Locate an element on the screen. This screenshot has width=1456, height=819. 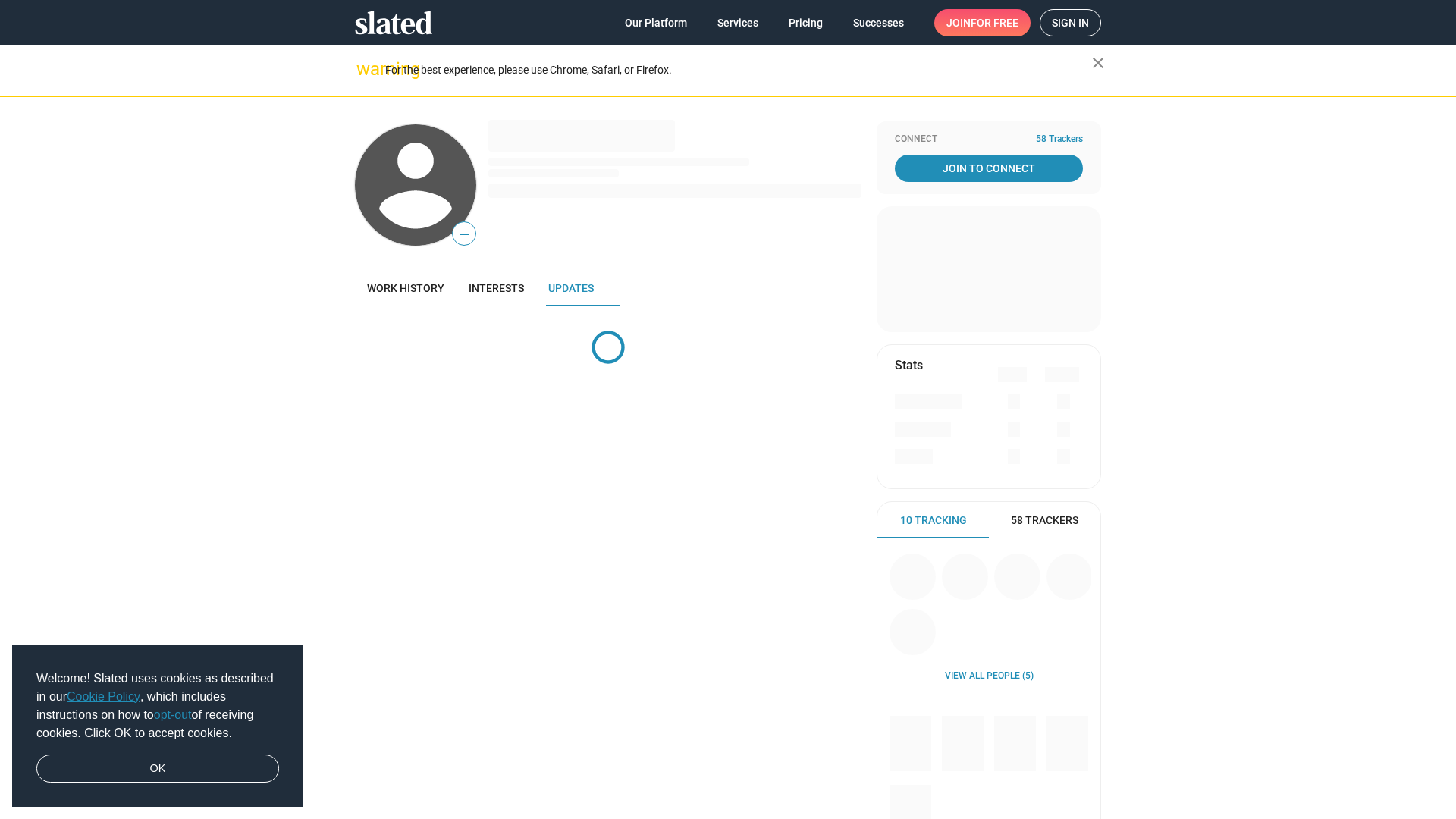
span: Welcome! Slated uses cookies as described in our , which includes instructions on how to of recei... is located at coordinates (158, 706).